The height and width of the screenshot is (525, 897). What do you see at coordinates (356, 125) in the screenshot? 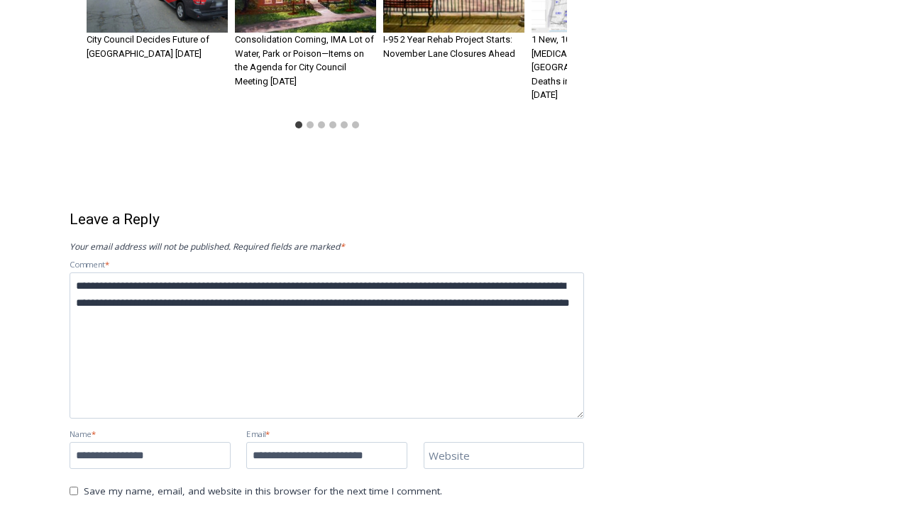
I see `button: Go to slide 6` at bounding box center [356, 125].